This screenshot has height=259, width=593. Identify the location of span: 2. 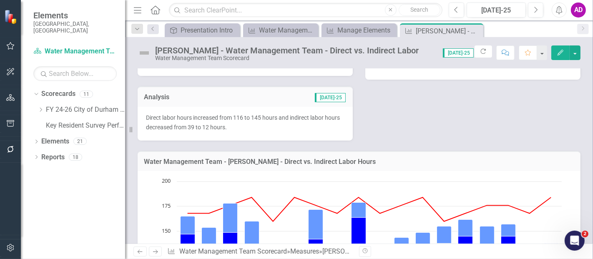
(585, 234).